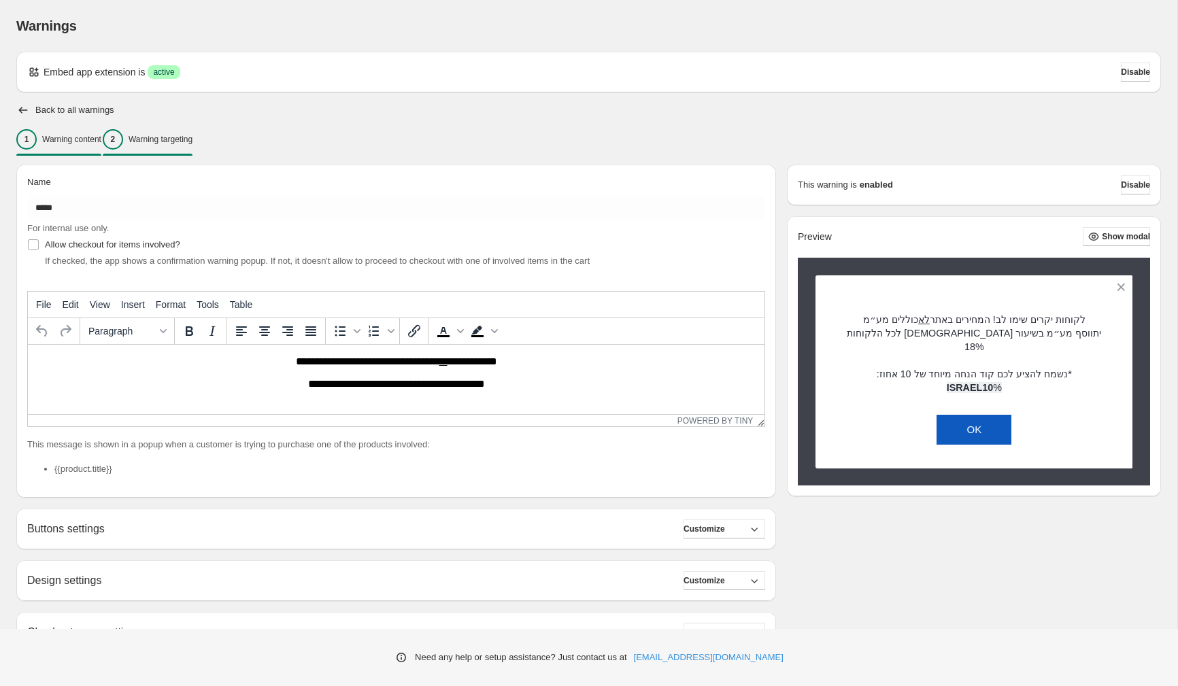 Image resolution: width=1178 pixels, height=686 pixels. I want to click on h2: Preview, so click(815, 237).